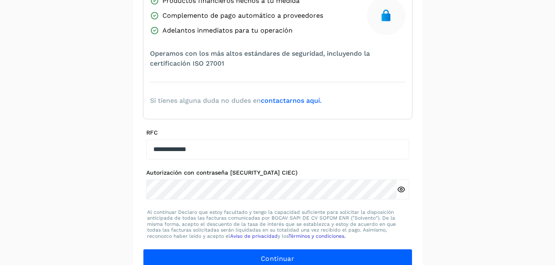 The width and height of the screenshot is (555, 265). What do you see at coordinates (278, 225) in the screenshot?
I see `p: Al continuar Declaro que estoy facultado y tengo la capacidad suficiente para solicitar la dispos...` at bounding box center [278, 225].